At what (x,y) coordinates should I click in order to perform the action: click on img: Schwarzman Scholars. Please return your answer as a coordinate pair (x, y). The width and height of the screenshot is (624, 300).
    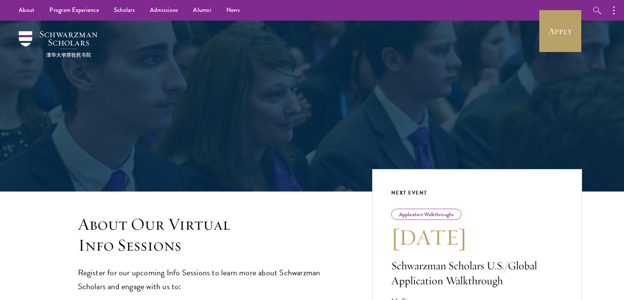
    Looking at the image, I should click on (58, 44).